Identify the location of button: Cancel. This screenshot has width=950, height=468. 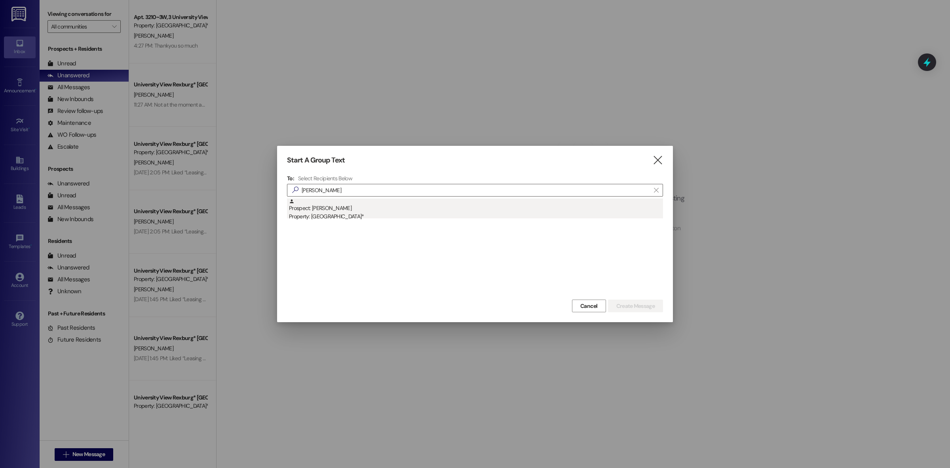
(589, 306).